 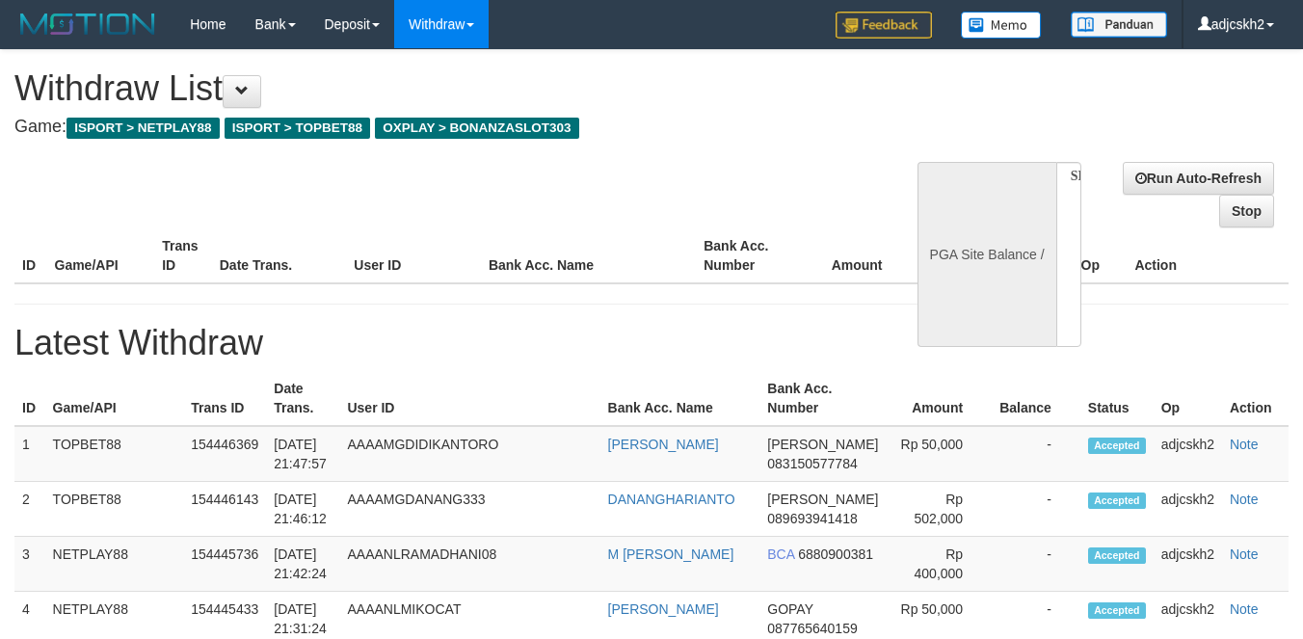 What do you see at coordinates (469, 454) in the screenshot?
I see `td: AAAAMGDIDIKANTORO` at bounding box center [469, 454].